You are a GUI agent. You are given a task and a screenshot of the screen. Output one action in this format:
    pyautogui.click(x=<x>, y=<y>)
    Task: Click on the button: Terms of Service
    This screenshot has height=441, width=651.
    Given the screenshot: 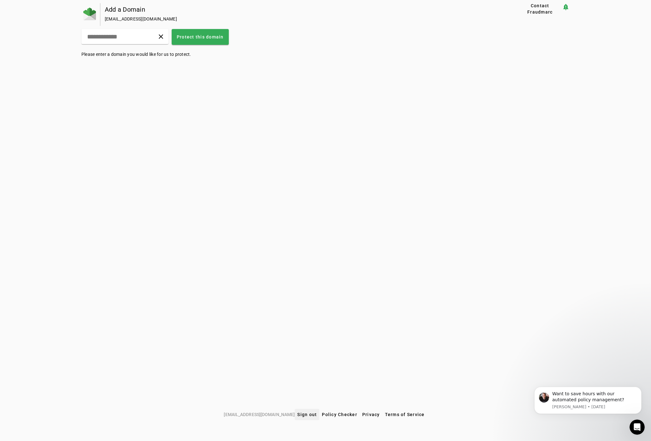 What is the action you would take?
    pyautogui.click(x=405, y=415)
    